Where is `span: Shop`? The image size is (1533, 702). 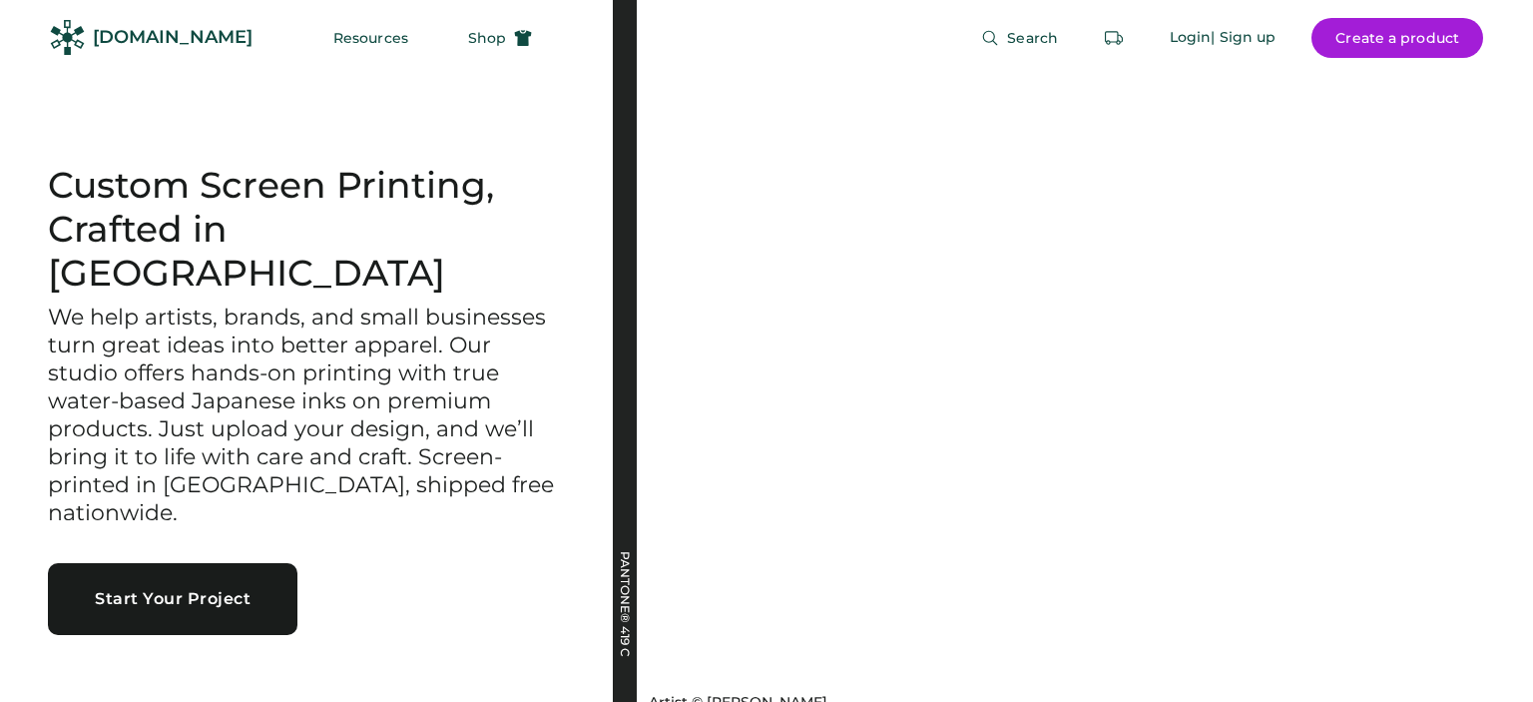
span: Shop is located at coordinates (487, 38).